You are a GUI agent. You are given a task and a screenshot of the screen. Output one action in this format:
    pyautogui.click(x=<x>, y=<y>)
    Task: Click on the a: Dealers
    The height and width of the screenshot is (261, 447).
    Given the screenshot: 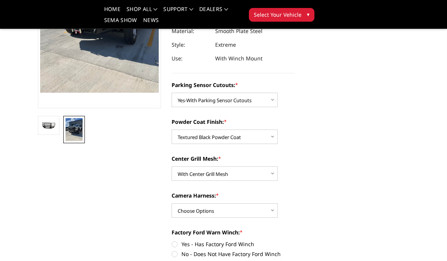 What is the action you would take?
    pyautogui.click(x=214, y=12)
    